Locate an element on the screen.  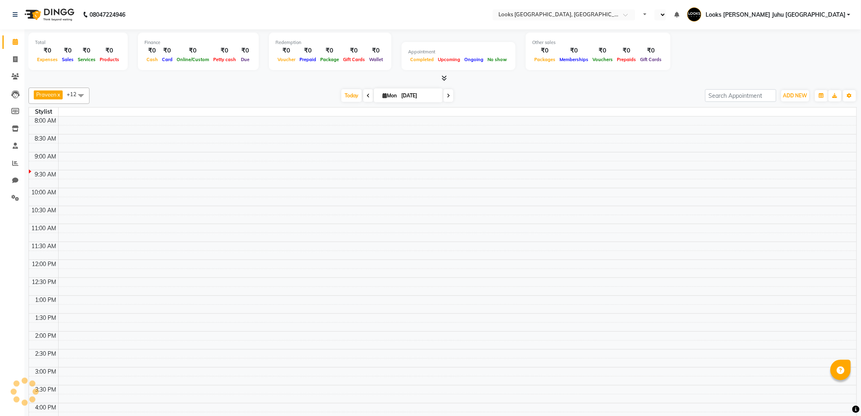
div: Stylist is located at coordinates (44, 112).